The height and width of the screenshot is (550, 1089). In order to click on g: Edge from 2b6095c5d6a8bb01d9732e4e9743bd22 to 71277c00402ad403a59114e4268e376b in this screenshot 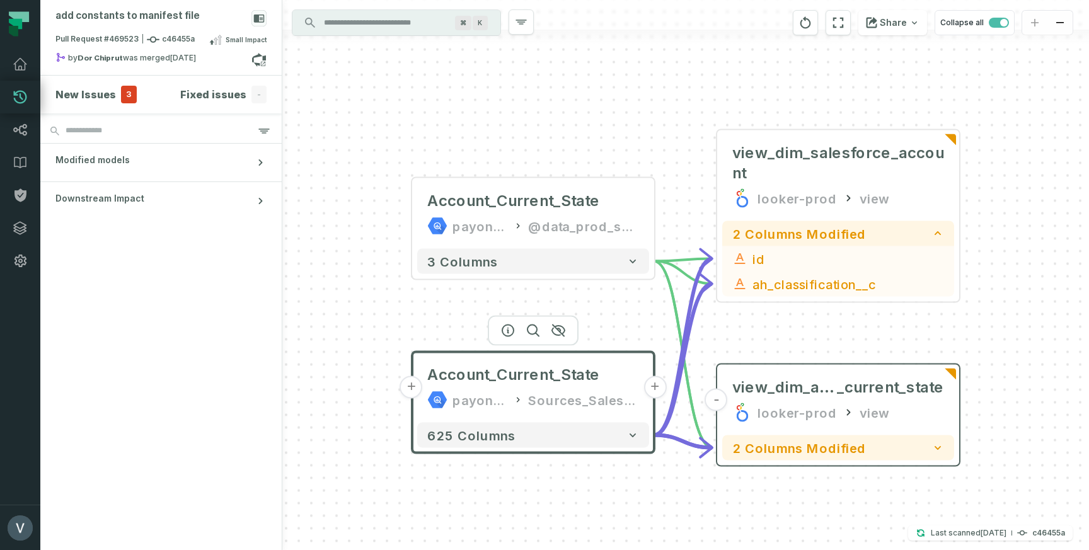, I will do `click(683, 260)`.